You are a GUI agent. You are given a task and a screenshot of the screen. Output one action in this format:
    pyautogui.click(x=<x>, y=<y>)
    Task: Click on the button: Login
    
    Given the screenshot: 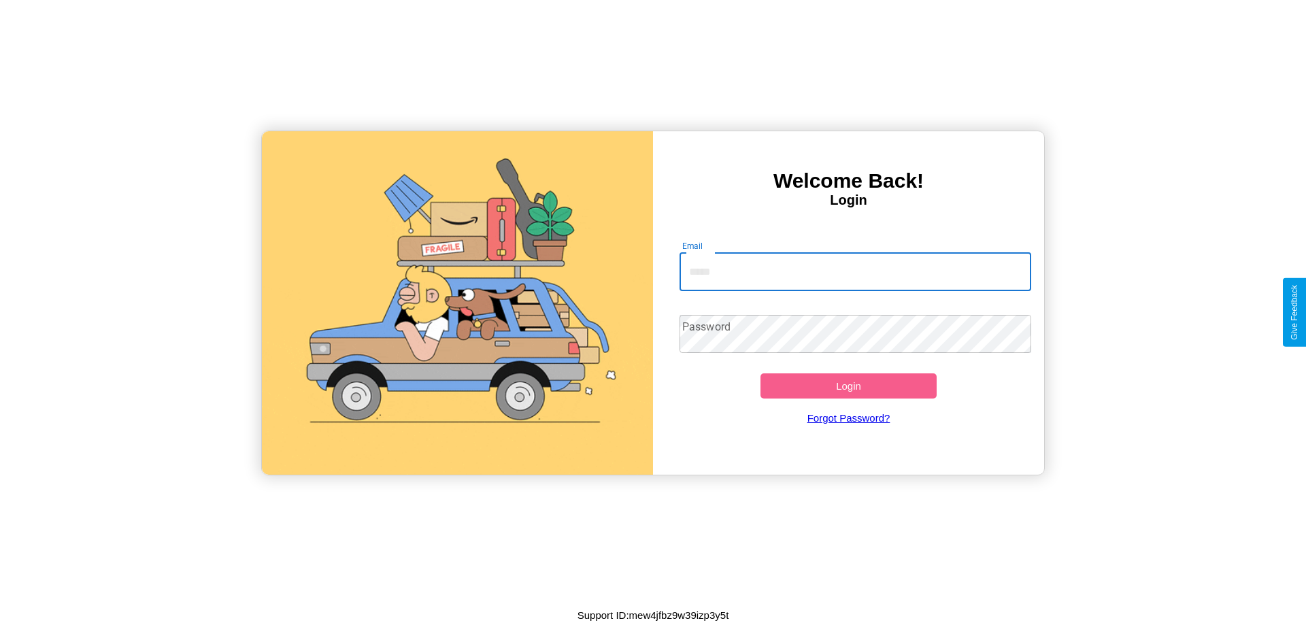 What is the action you would take?
    pyautogui.click(x=849, y=386)
    